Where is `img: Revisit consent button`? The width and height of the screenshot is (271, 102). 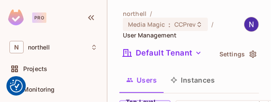
img: Revisit consent button is located at coordinates (16, 86).